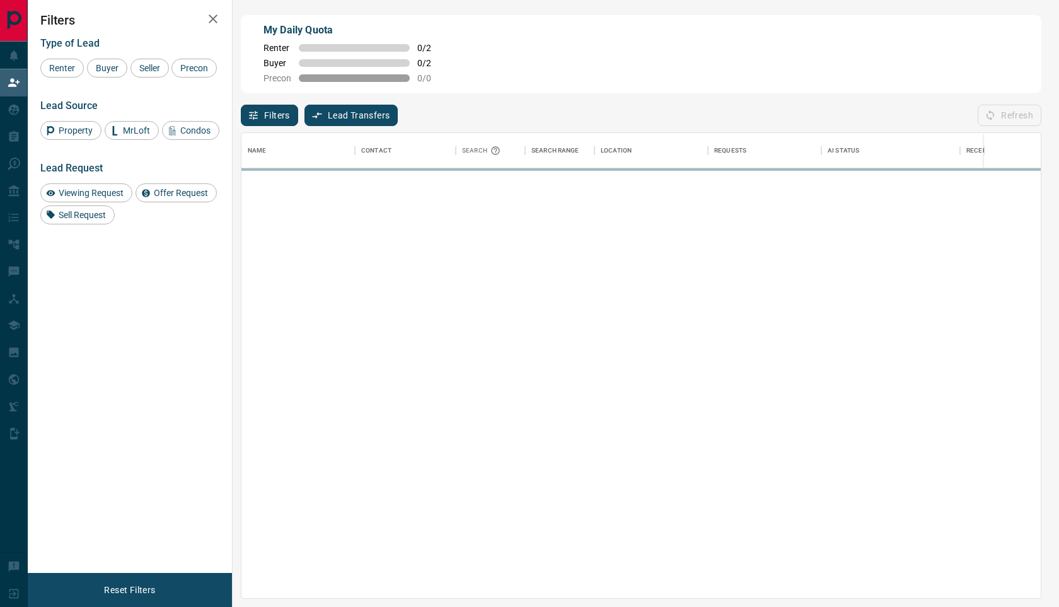  Describe the element at coordinates (130, 20) in the screenshot. I see `h2: Filters` at that location.